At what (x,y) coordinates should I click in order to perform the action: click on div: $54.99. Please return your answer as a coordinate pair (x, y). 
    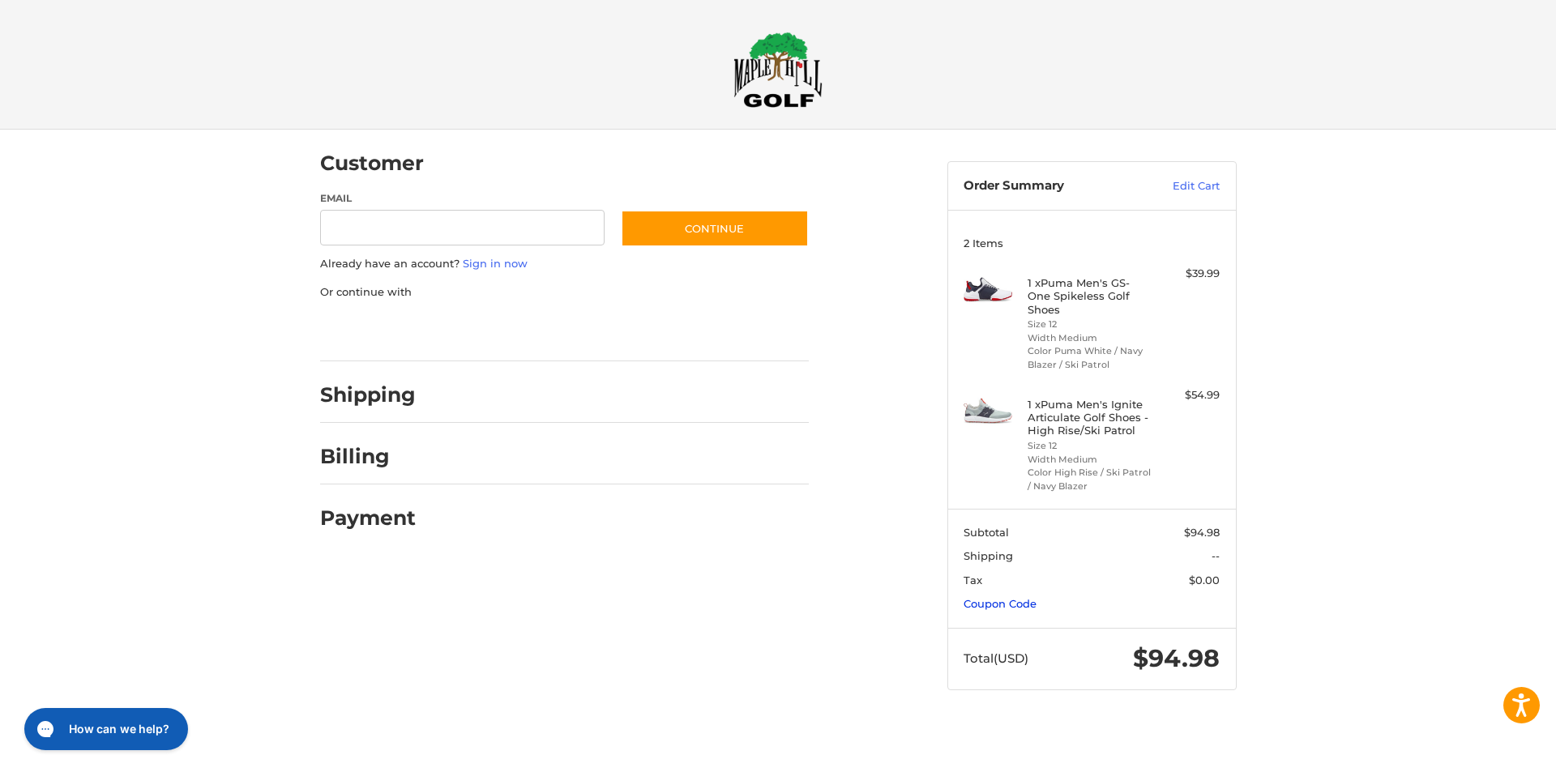
    Looking at the image, I should click on (1187, 395).